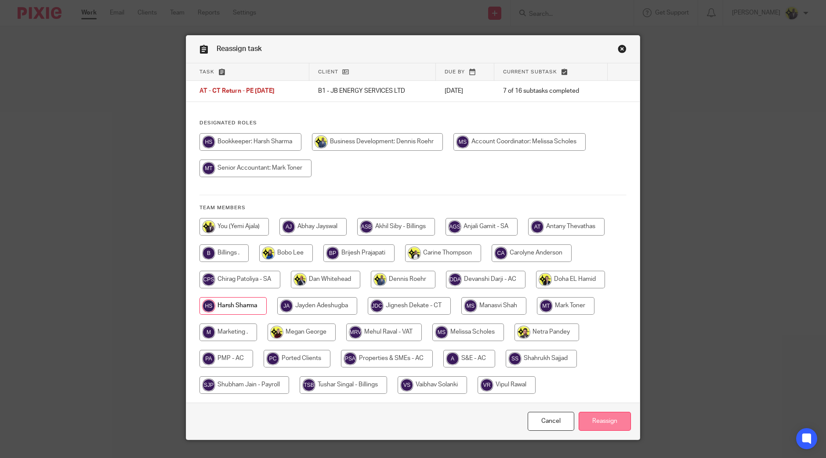 Image resolution: width=826 pixels, height=458 pixels. I want to click on span: Client, so click(328, 72).